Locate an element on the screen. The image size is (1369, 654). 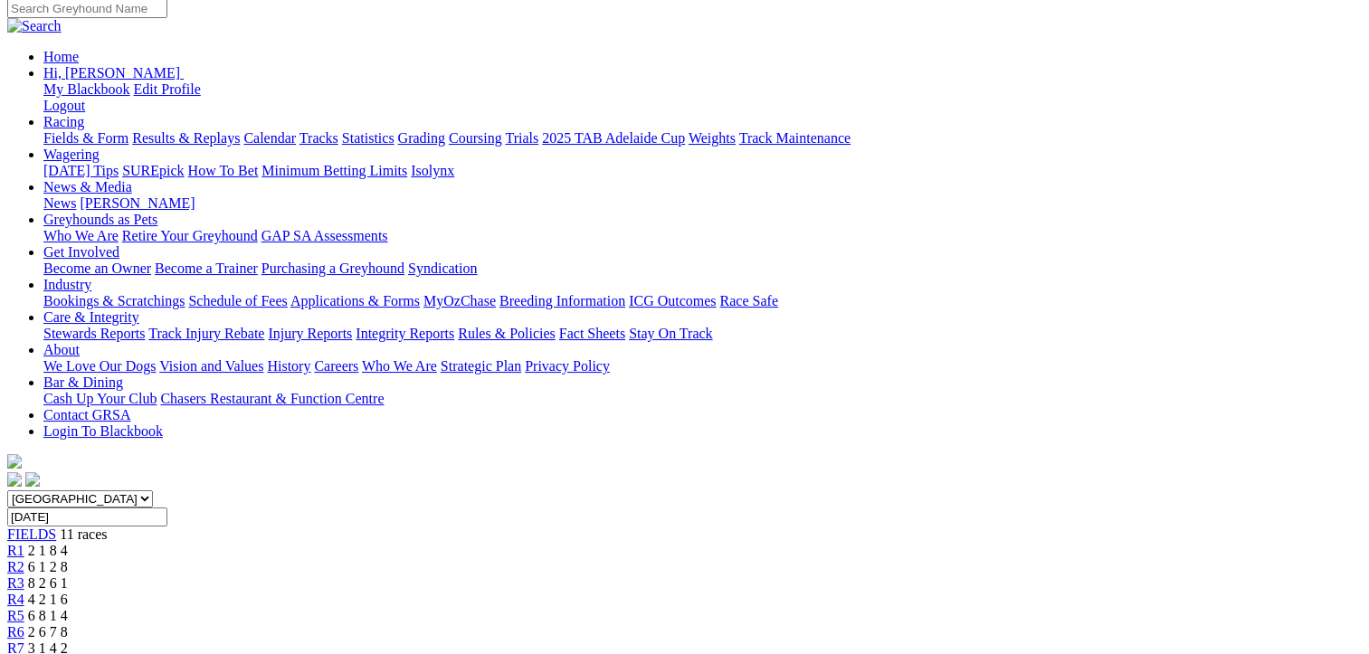
div: Care & Integrity is located at coordinates (702, 334).